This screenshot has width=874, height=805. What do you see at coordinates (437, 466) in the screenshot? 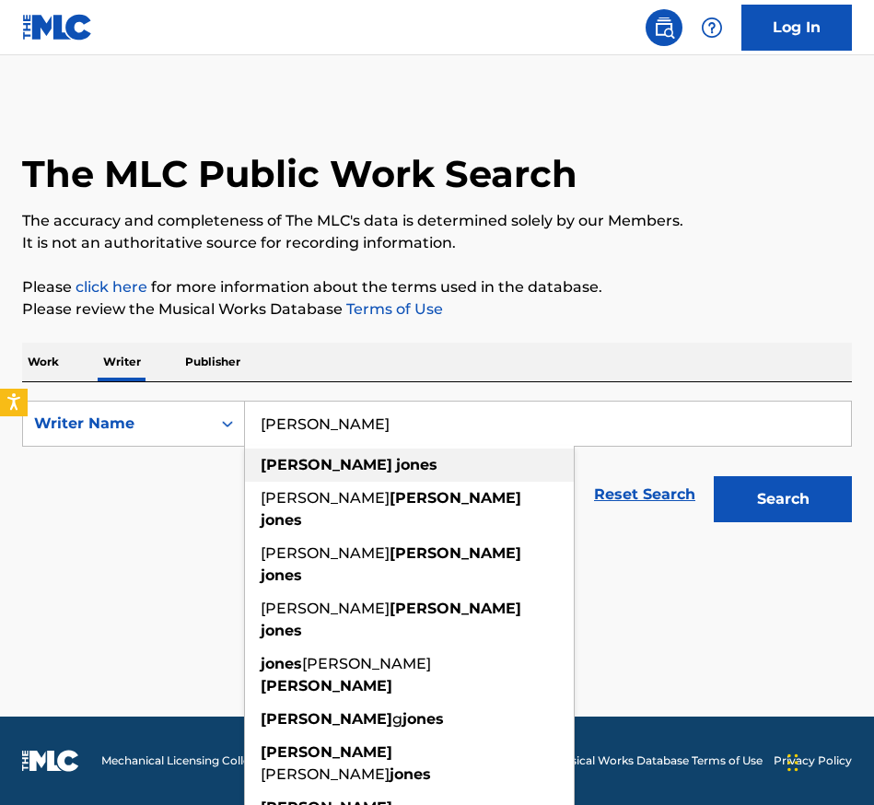
I see `form: Search Form` at bounding box center [437, 466].